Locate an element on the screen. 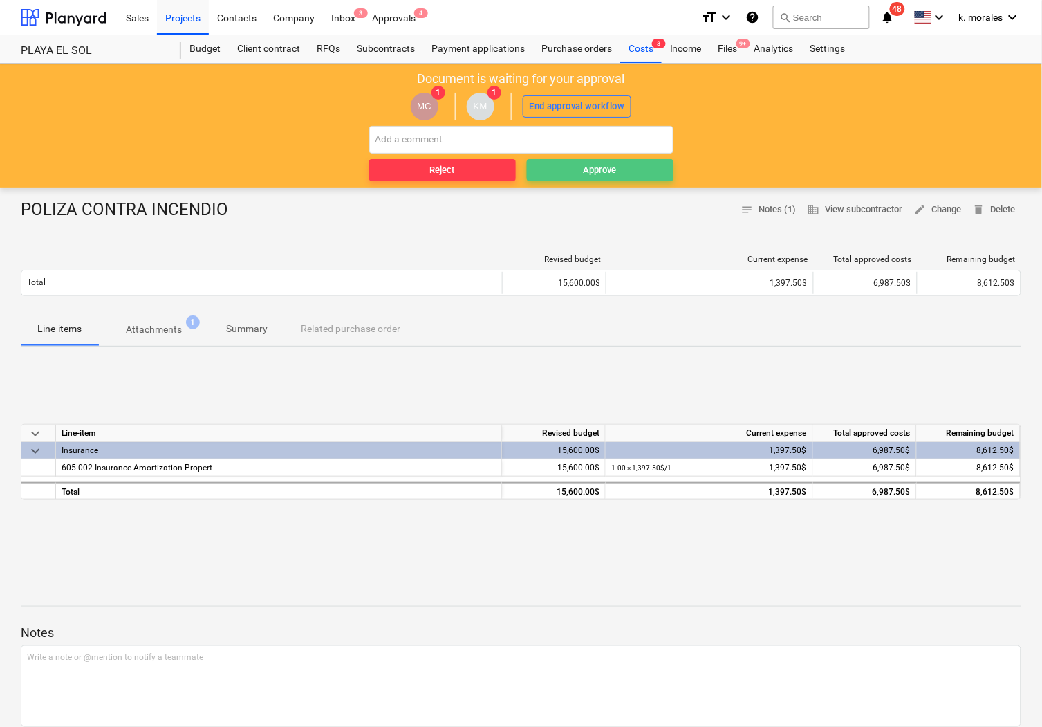 The image size is (1042, 727). div: Purchase orders is located at coordinates (577, 49).